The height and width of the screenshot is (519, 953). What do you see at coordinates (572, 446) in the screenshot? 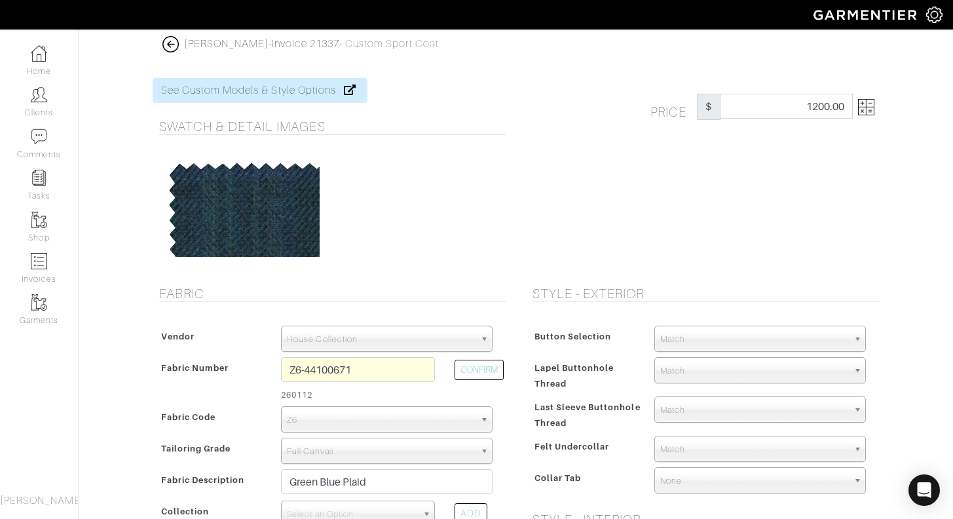
I see `span: Felt Undercollar` at bounding box center [572, 446].